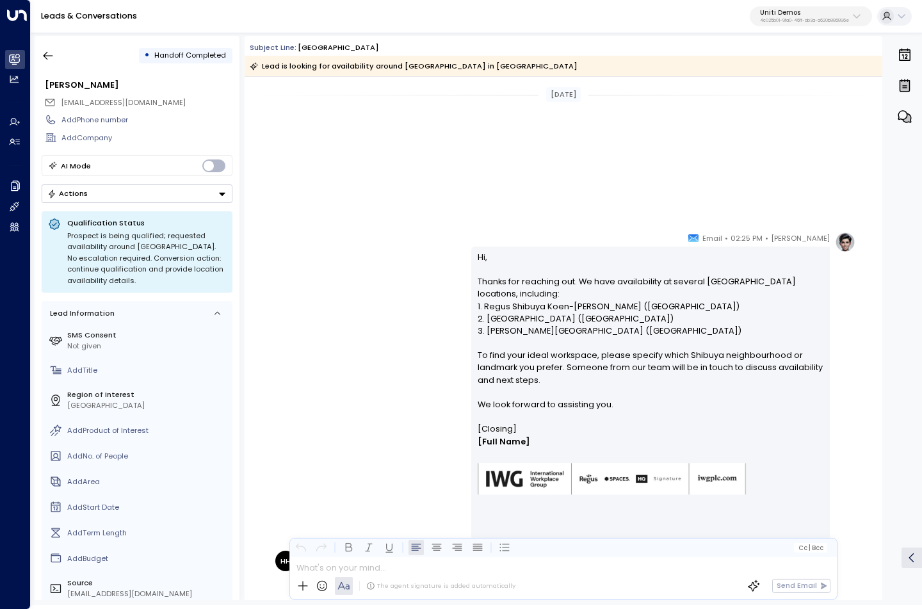 Image resolution: width=922 pixels, height=609 pixels. I want to click on div: Not given, so click(147, 346).